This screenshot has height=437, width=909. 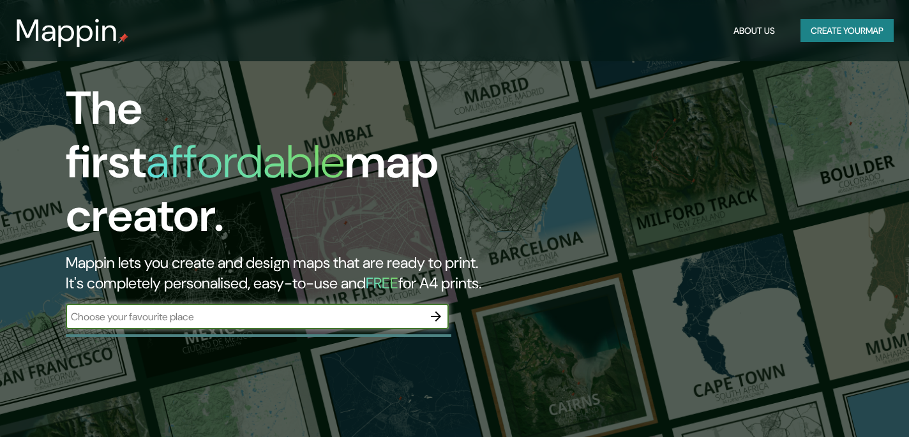 What do you see at coordinates (123, 38) in the screenshot?
I see `img: mappin-pin` at bounding box center [123, 38].